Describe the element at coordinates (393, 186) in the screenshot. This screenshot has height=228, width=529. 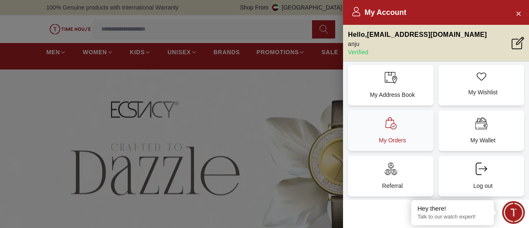
I see `p: Referral` at that location.